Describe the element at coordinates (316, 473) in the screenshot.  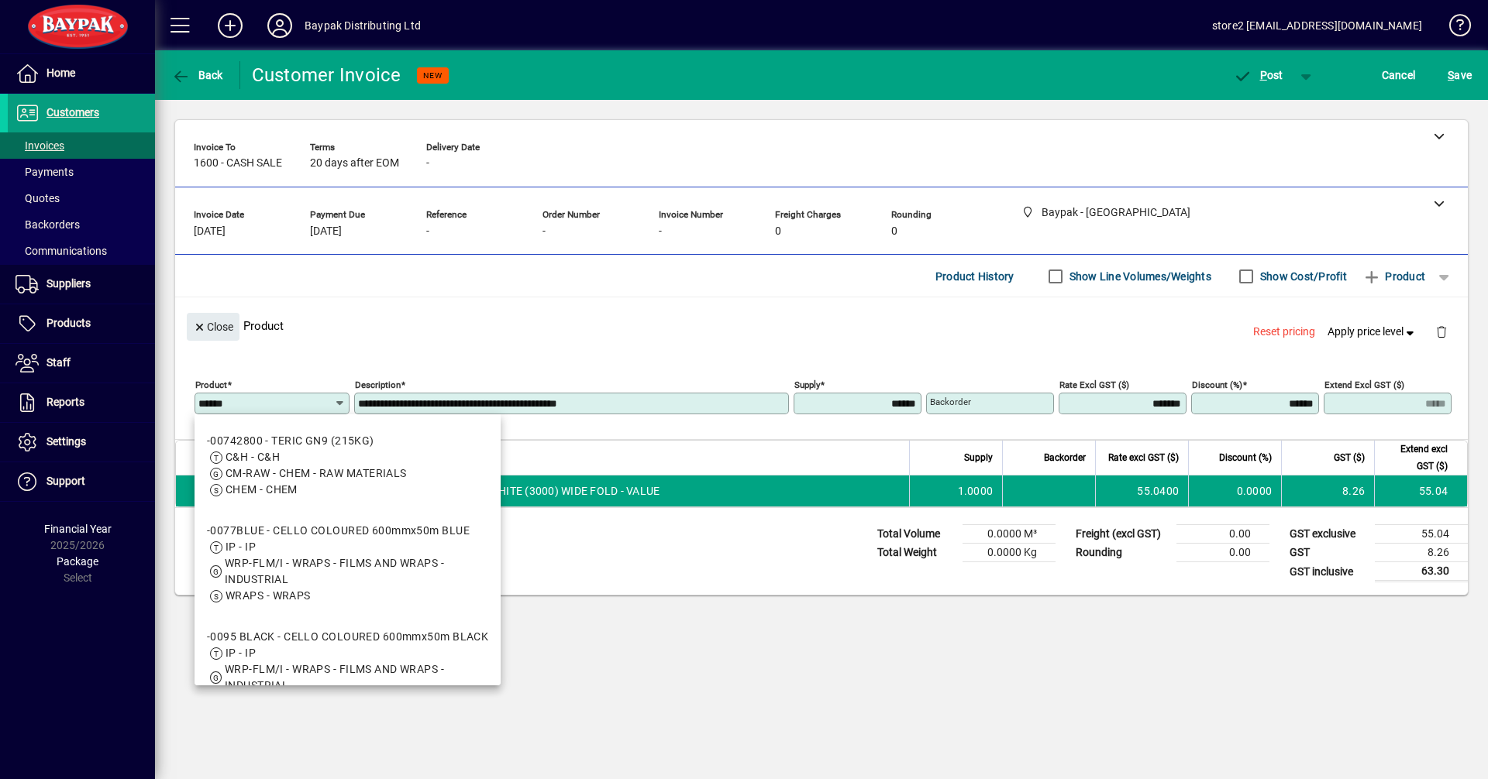
I see `span: CM-RAW - CHEM - RAW MATERIALS` at that location.